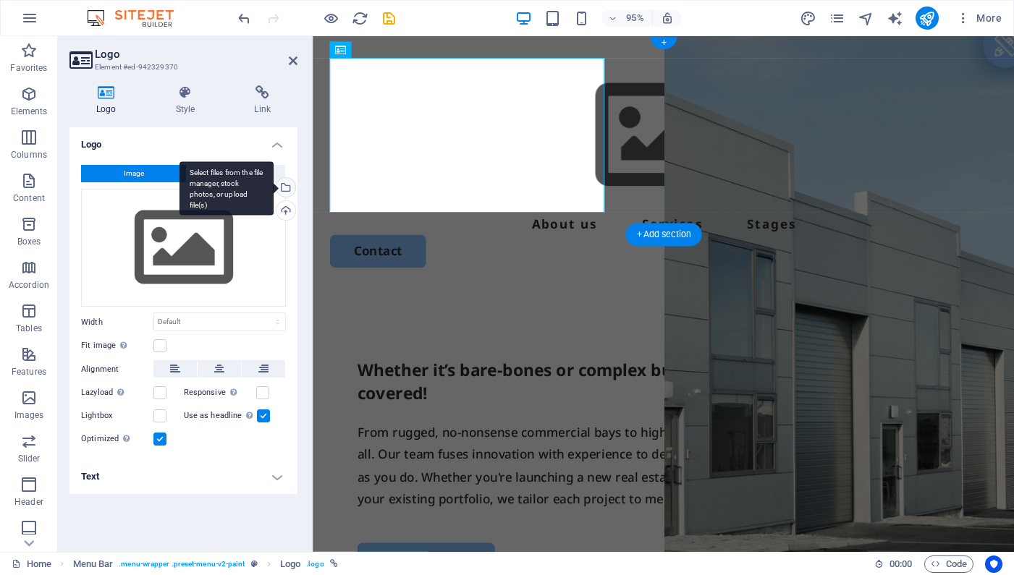 Image resolution: width=1014 pixels, height=575 pixels. Describe the element at coordinates (182, 565) in the screenshot. I see `span: . menu-wrapper .preset-menu-v2-paint` at that location.